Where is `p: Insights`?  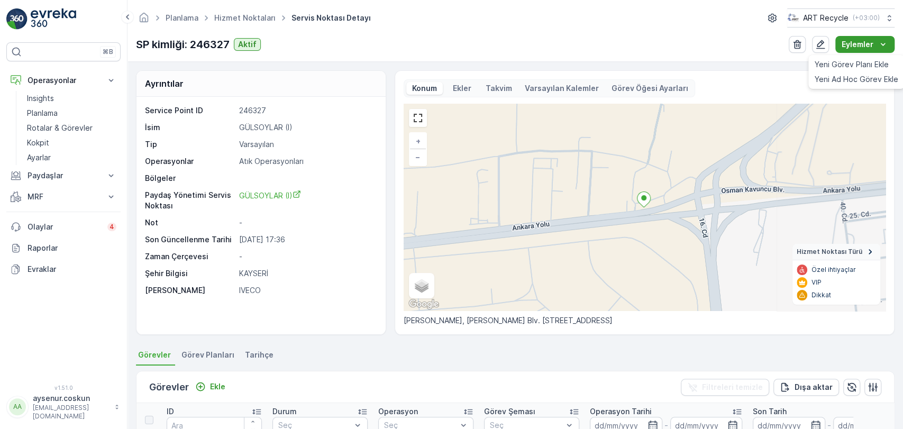 p: Insights is located at coordinates (40, 98).